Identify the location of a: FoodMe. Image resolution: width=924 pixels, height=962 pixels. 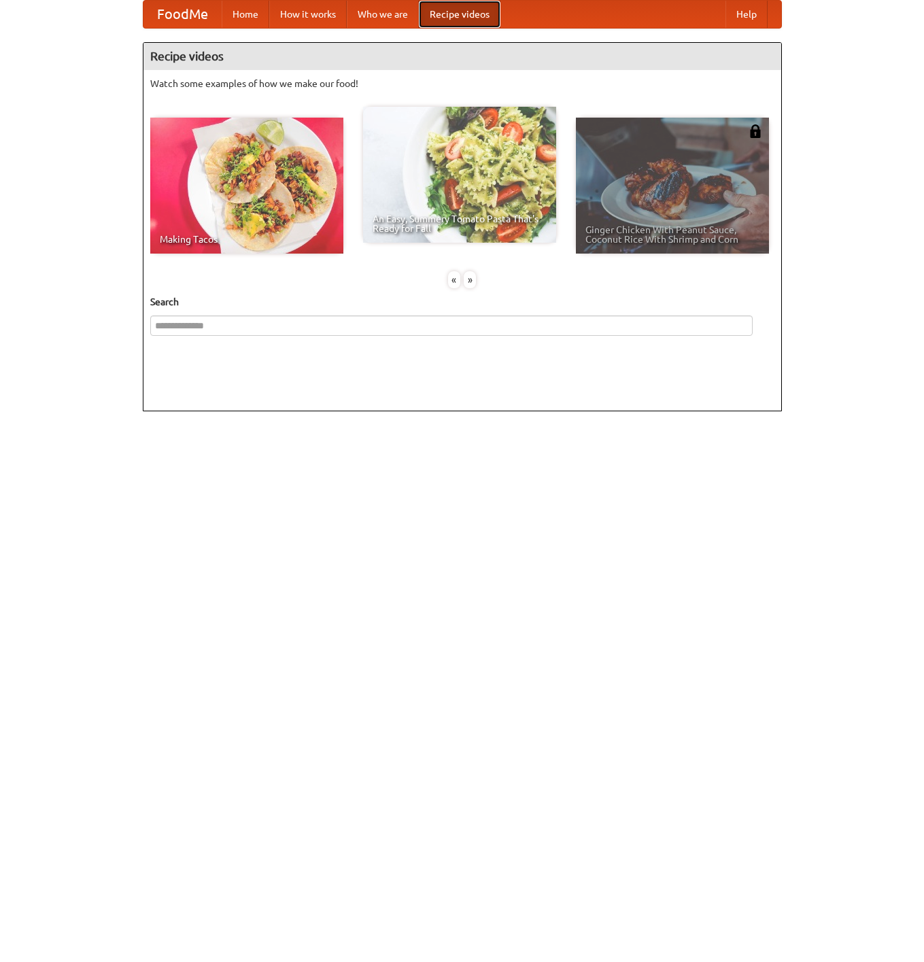
(182, 14).